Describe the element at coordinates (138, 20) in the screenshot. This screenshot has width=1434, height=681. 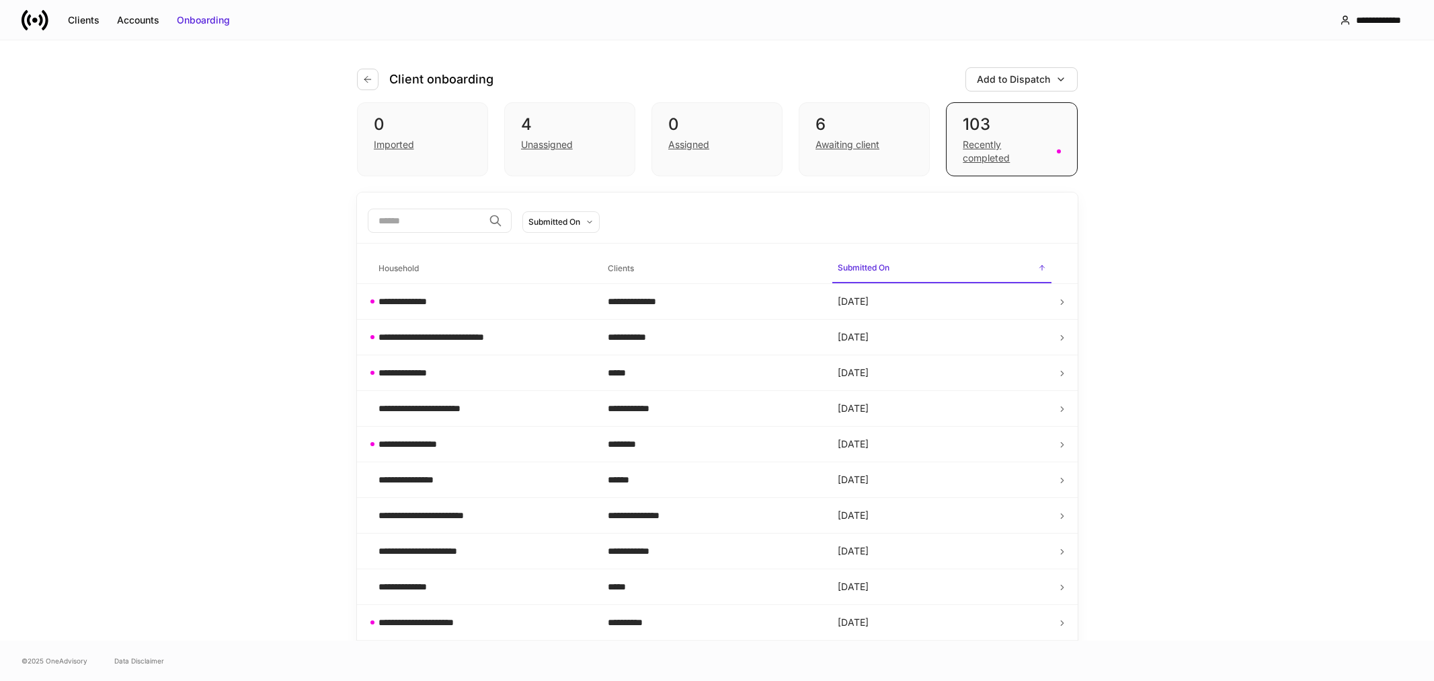
I see `div: Accounts` at that location.